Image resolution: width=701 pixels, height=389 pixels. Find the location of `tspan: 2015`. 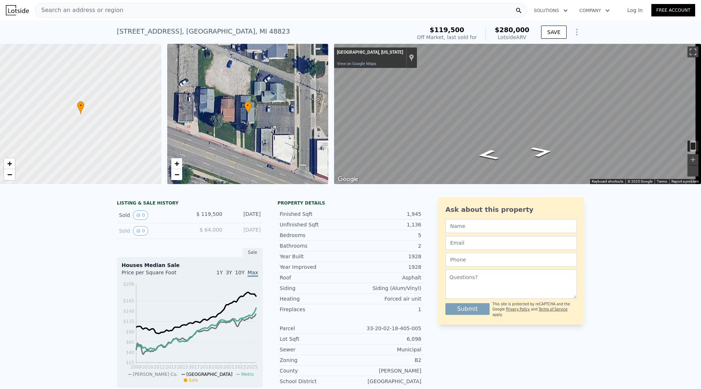

tspan: 2015 is located at coordinates (183, 367).